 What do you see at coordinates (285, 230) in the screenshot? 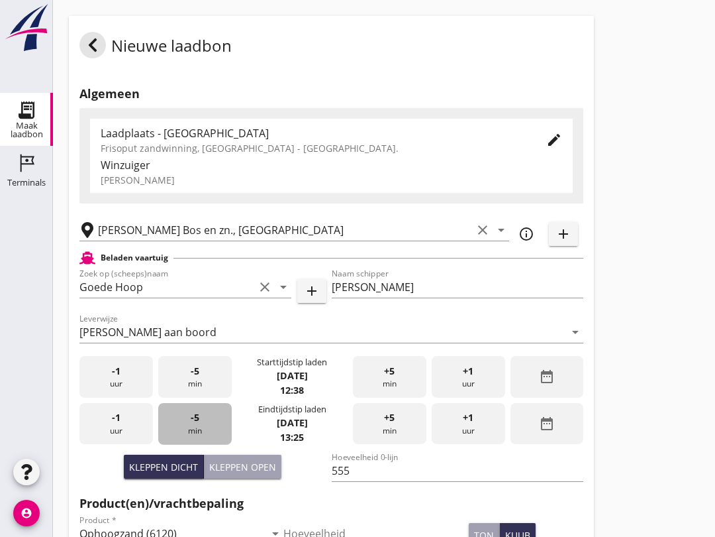
I see `input: Losplaats` at bounding box center [285, 230].